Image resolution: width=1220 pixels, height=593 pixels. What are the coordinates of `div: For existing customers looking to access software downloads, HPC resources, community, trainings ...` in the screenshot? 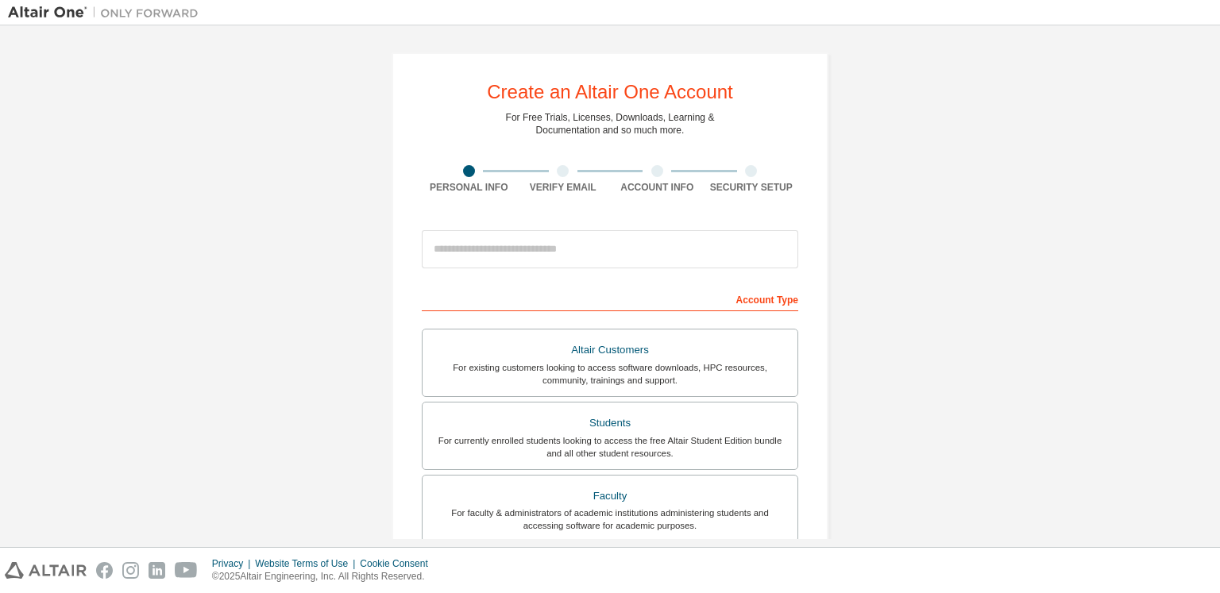 It's located at (610, 374).